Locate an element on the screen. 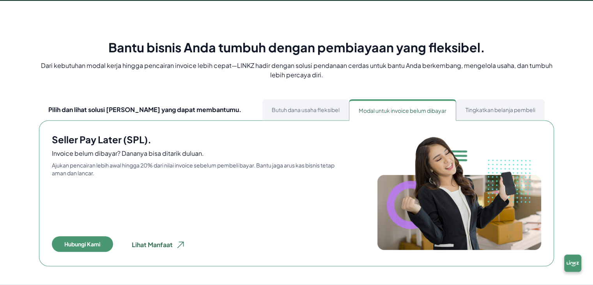 The height and width of the screenshot is (285, 593). p: Ajukan pencairan lebih awal hingga 20% dari nilai invoice sebelum pembeli bayar. Bantu jaga arus ... is located at coordinates (196, 169).